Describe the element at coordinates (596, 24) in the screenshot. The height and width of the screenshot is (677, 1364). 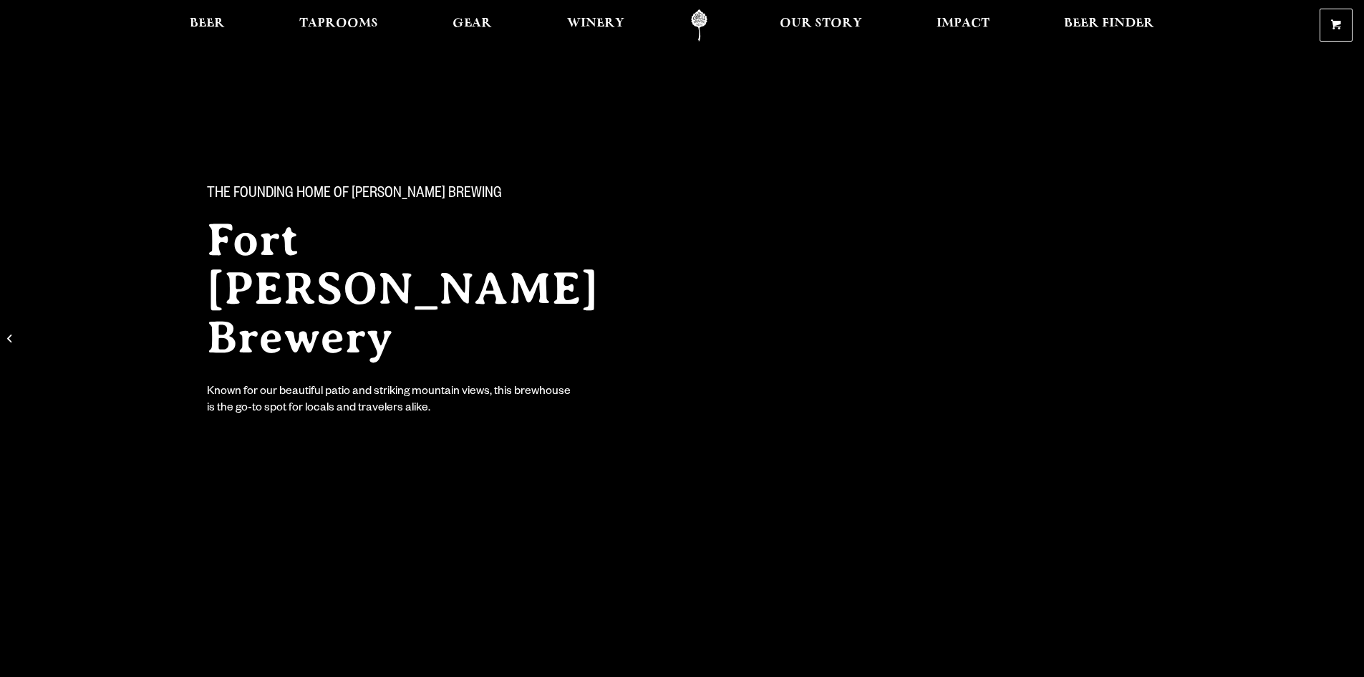
I see `span: Winery` at that location.